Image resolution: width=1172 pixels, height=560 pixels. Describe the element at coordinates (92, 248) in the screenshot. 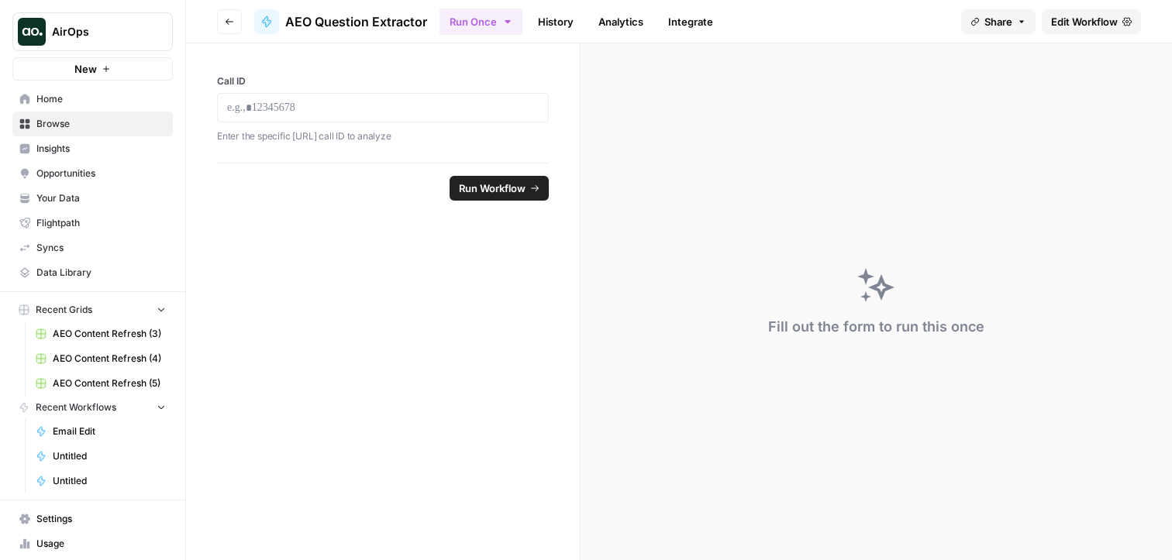

I see `a: Syncs` at that location.